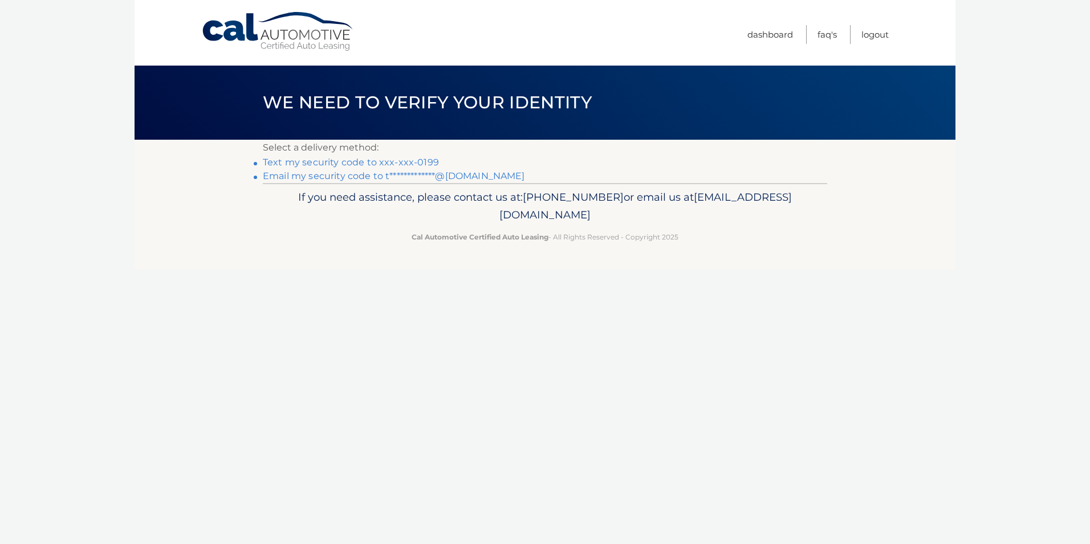 The height and width of the screenshot is (544, 1090). What do you see at coordinates (545, 206) in the screenshot?
I see `p: If you need assistance, please contact us at: or email us at` at bounding box center [545, 206].